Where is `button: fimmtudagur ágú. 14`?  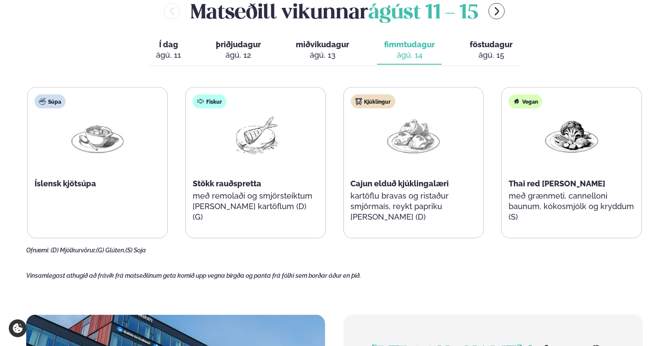
button: fimmtudagur ágú. 14 is located at coordinates (409, 50).